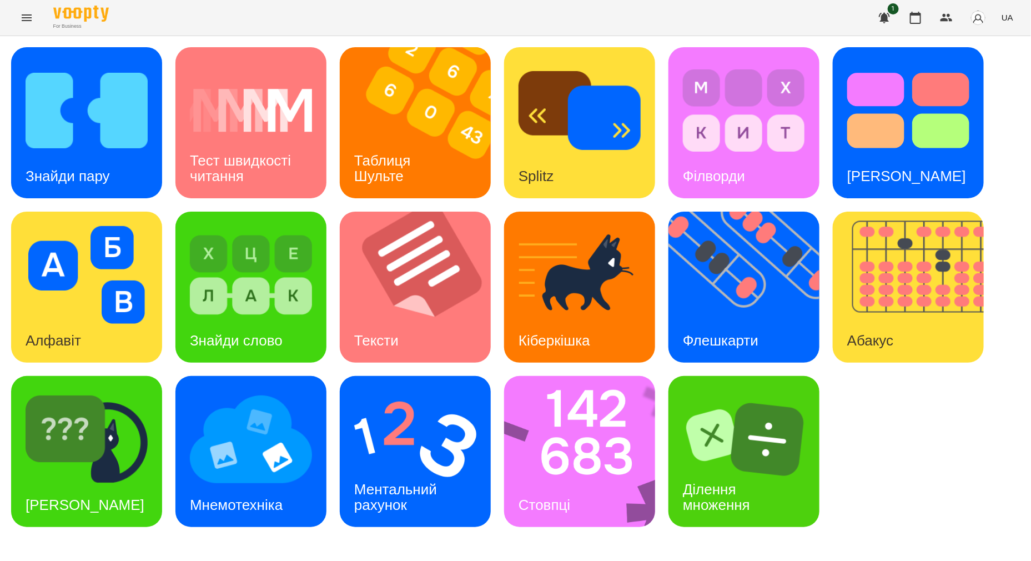 This screenshot has height=561, width=1031. I want to click on img: Splitz, so click(580, 111).